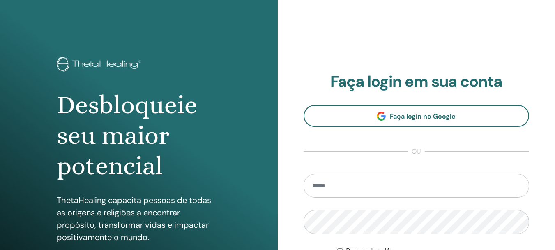  What do you see at coordinates (423, 116) in the screenshot?
I see `span: Faça login no Google` at bounding box center [423, 116].